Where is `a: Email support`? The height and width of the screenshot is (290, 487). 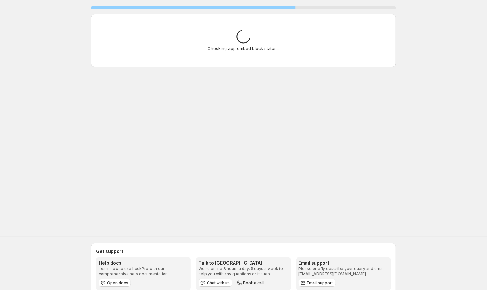
a: Email support is located at coordinates (317, 283).